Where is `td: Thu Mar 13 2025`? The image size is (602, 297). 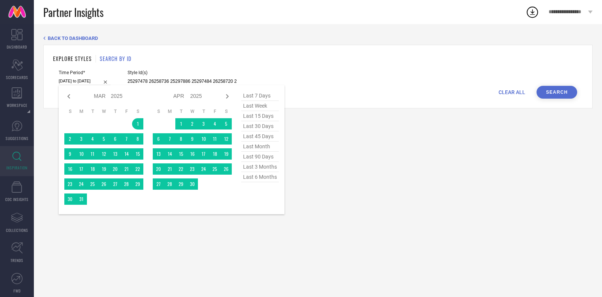 td: Thu Mar 13 2025 is located at coordinates (115, 154).